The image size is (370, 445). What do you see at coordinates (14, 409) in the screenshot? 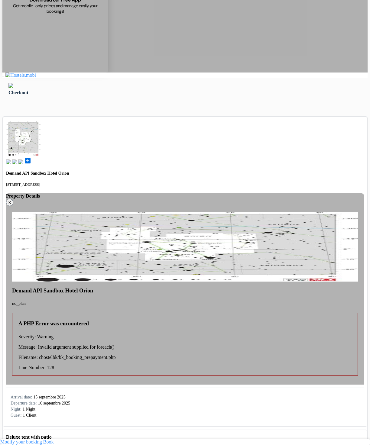
I see `span: Night:` at bounding box center [14, 409].